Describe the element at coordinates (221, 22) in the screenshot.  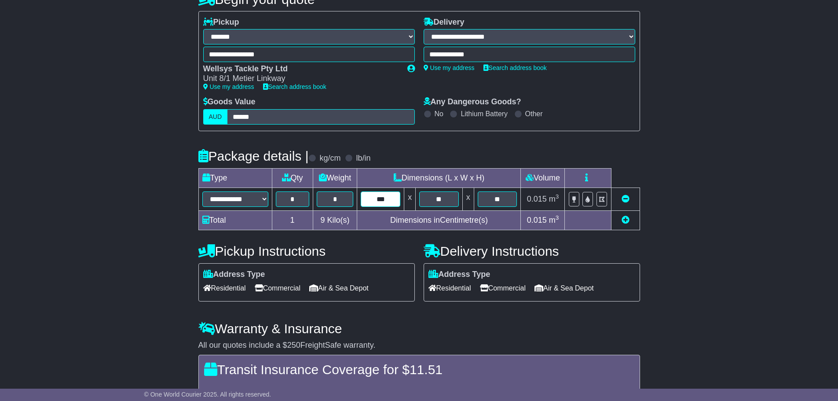
I see `label: Pickup` at that location.